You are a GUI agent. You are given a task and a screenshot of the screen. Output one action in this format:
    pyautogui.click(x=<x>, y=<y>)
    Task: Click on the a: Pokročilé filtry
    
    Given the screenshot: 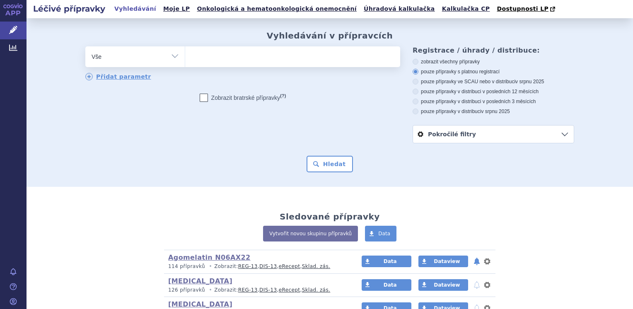 What is the action you would take?
    pyautogui.click(x=493, y=134)
    